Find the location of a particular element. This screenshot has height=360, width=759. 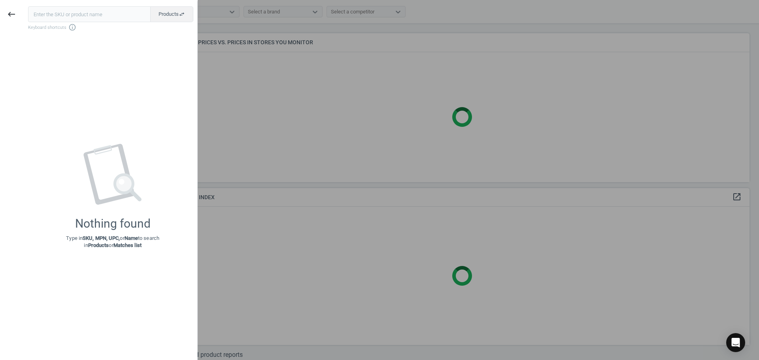

div: Open Intercom Messenger is located at coordinates (736, 343).